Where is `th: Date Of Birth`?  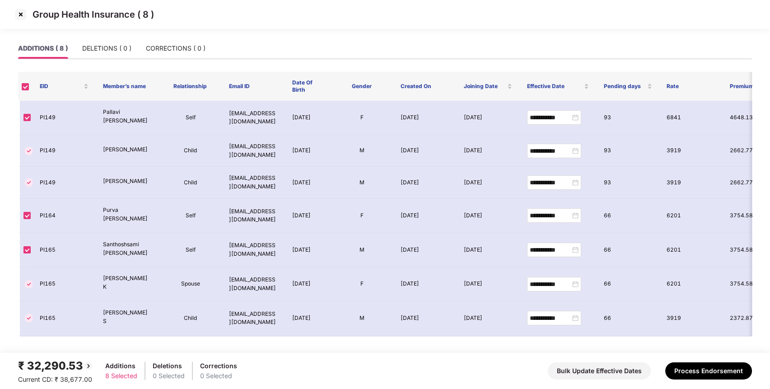
th: Date Of Birth is located at coordinates (307, 86).